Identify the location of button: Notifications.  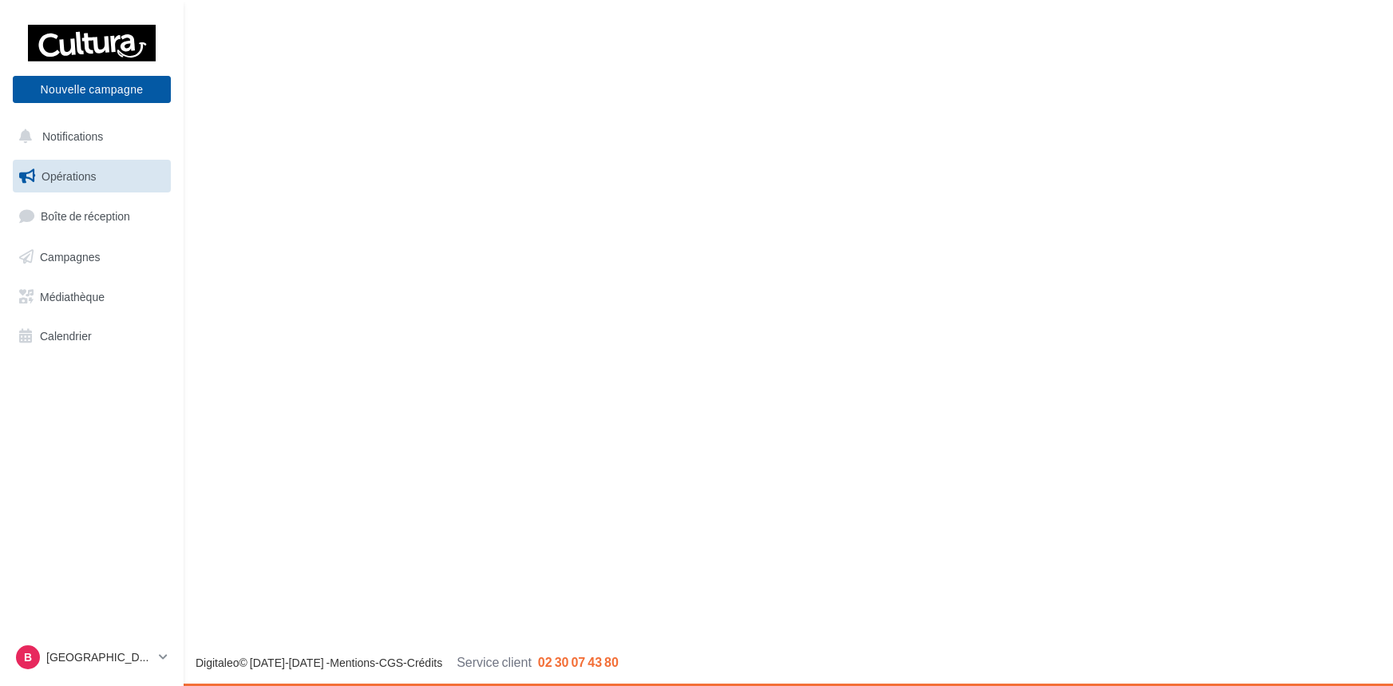
(89, 137).